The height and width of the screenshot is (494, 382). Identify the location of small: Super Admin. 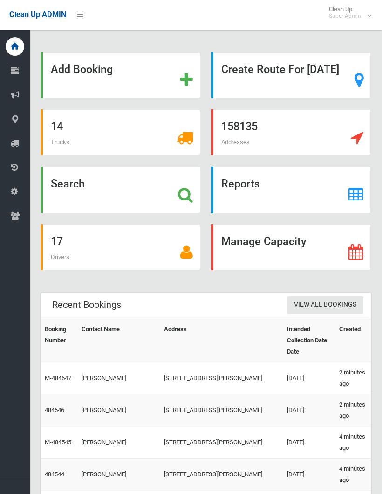
(344, 16).